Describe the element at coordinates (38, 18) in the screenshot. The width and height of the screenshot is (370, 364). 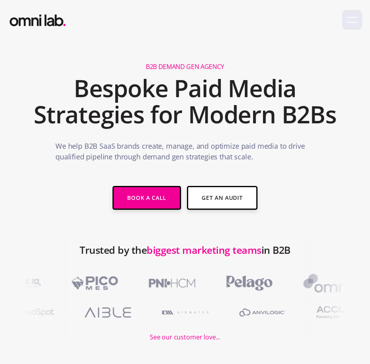
I see `img: Omni Lab: B2B SaaS Demand Generation Agency` at that location.